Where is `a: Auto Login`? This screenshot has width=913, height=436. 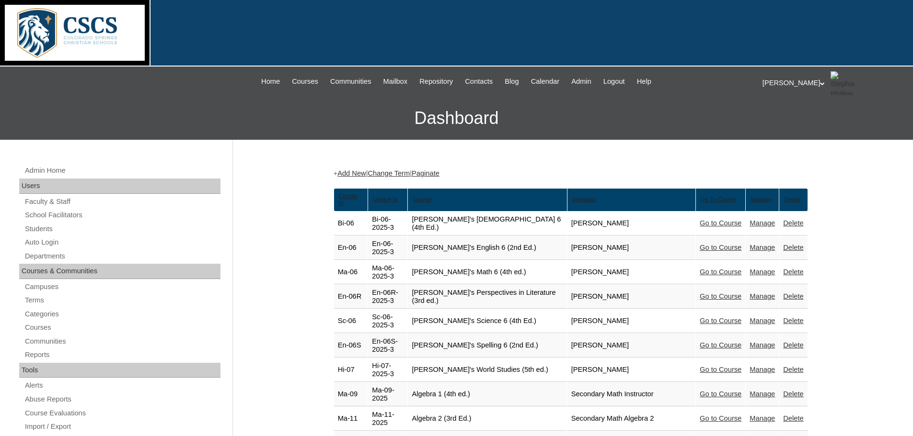
a: Auto Login is located at coordinates (122, 242).